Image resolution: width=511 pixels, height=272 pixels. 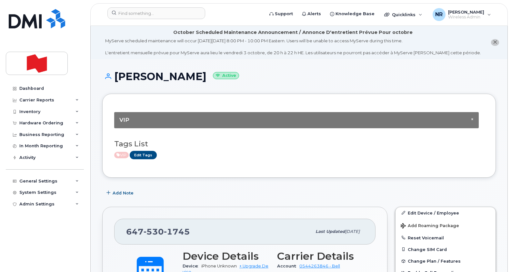 I want to click on a: 0544263846 - Bell, so click(x=320, y=265).